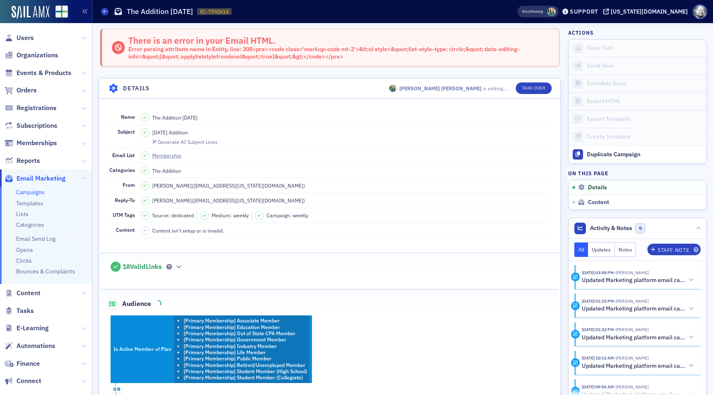  Describe the element at coordinates (532, 12) in the screenshot. I see `span: Viewing` at that location.